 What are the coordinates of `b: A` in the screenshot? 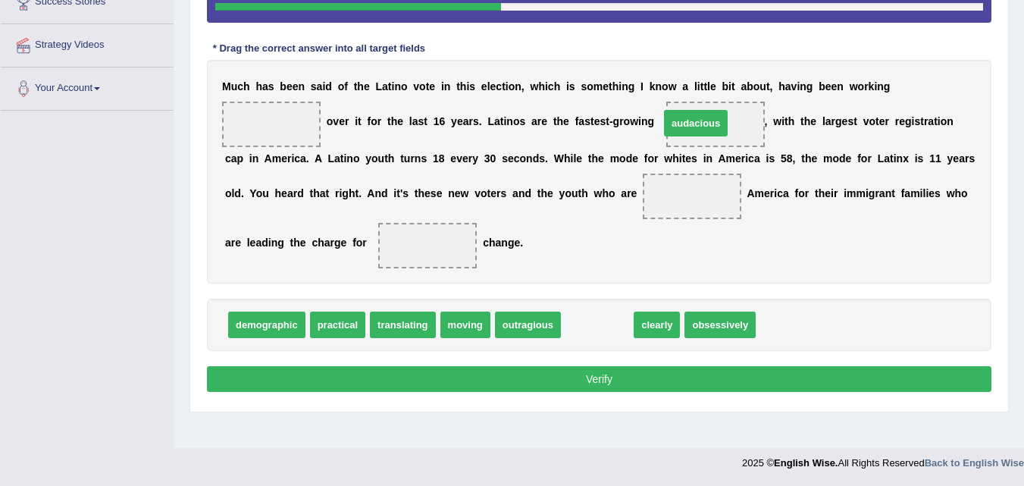 It's located at (318, 158).